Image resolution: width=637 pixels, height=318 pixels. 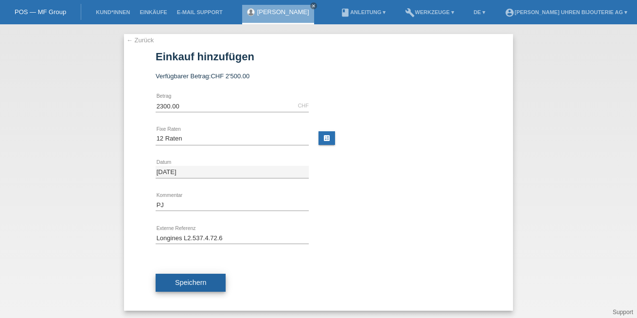 What do you see at coordinates (200, 12) in the screenshot?
I see `a: E-Mail Support` at bounding box center [200, 12].